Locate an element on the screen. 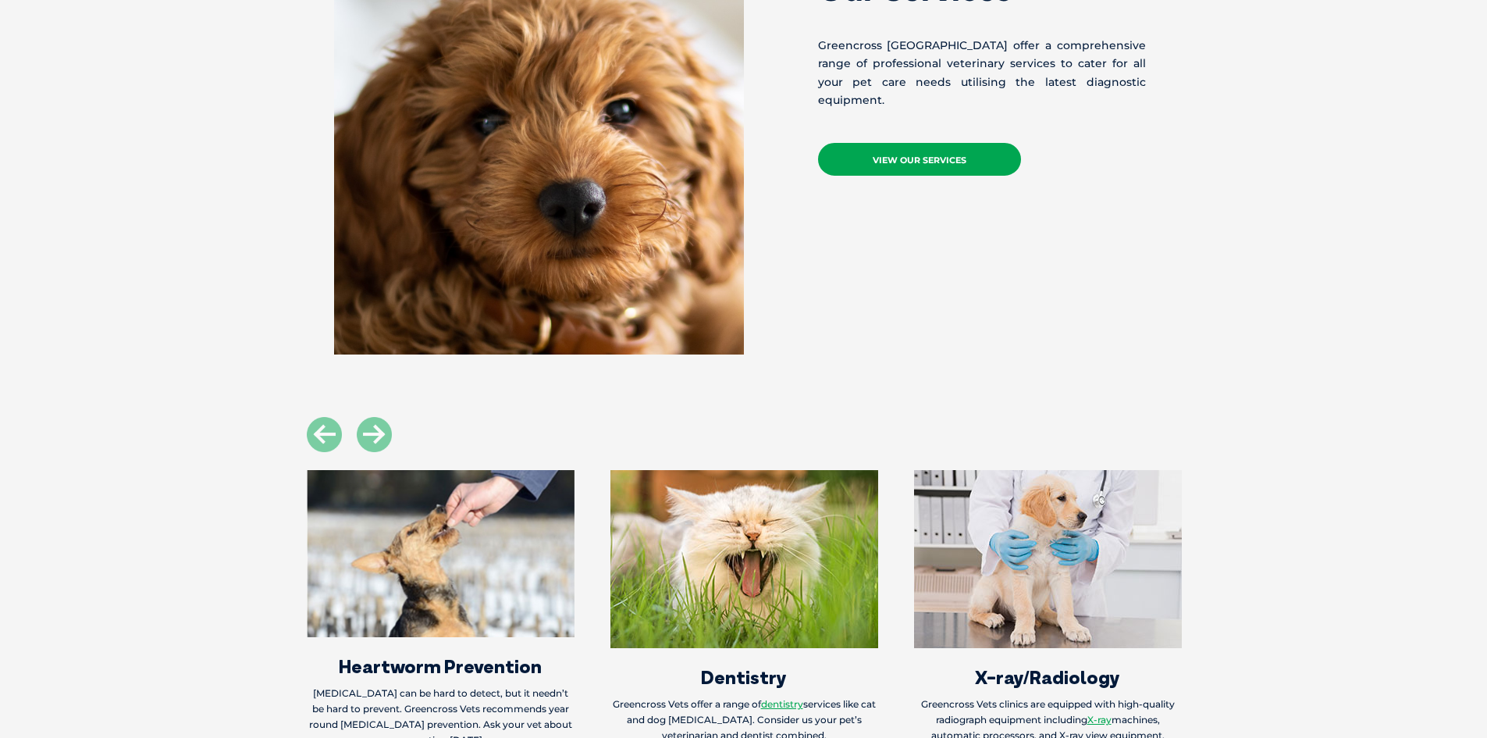 This screenshot has height=738, width=1487. a: X-ray is located at coordinates (1099, 719).